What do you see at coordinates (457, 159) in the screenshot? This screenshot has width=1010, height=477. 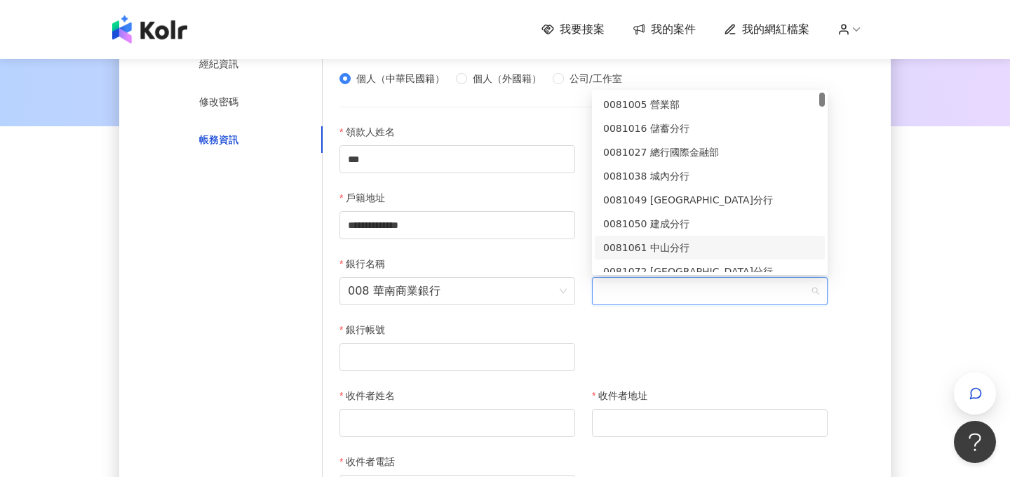 I see `input: 領款人姓名` at bounding box center [457, 159].